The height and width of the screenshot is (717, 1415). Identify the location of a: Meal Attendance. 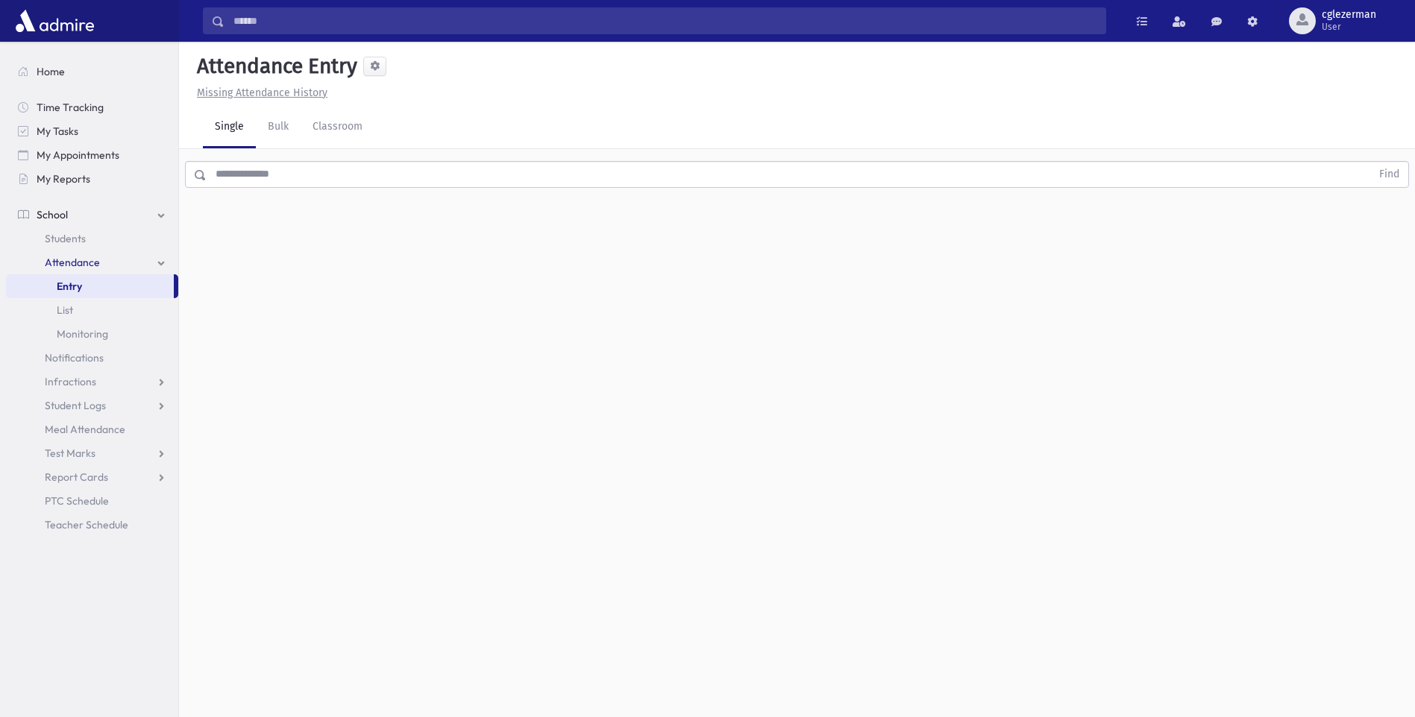
(92, 430).